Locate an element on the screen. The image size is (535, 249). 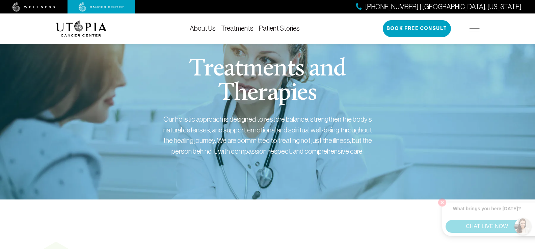
button: Book Free Consult is located at coordinates (417, 29).